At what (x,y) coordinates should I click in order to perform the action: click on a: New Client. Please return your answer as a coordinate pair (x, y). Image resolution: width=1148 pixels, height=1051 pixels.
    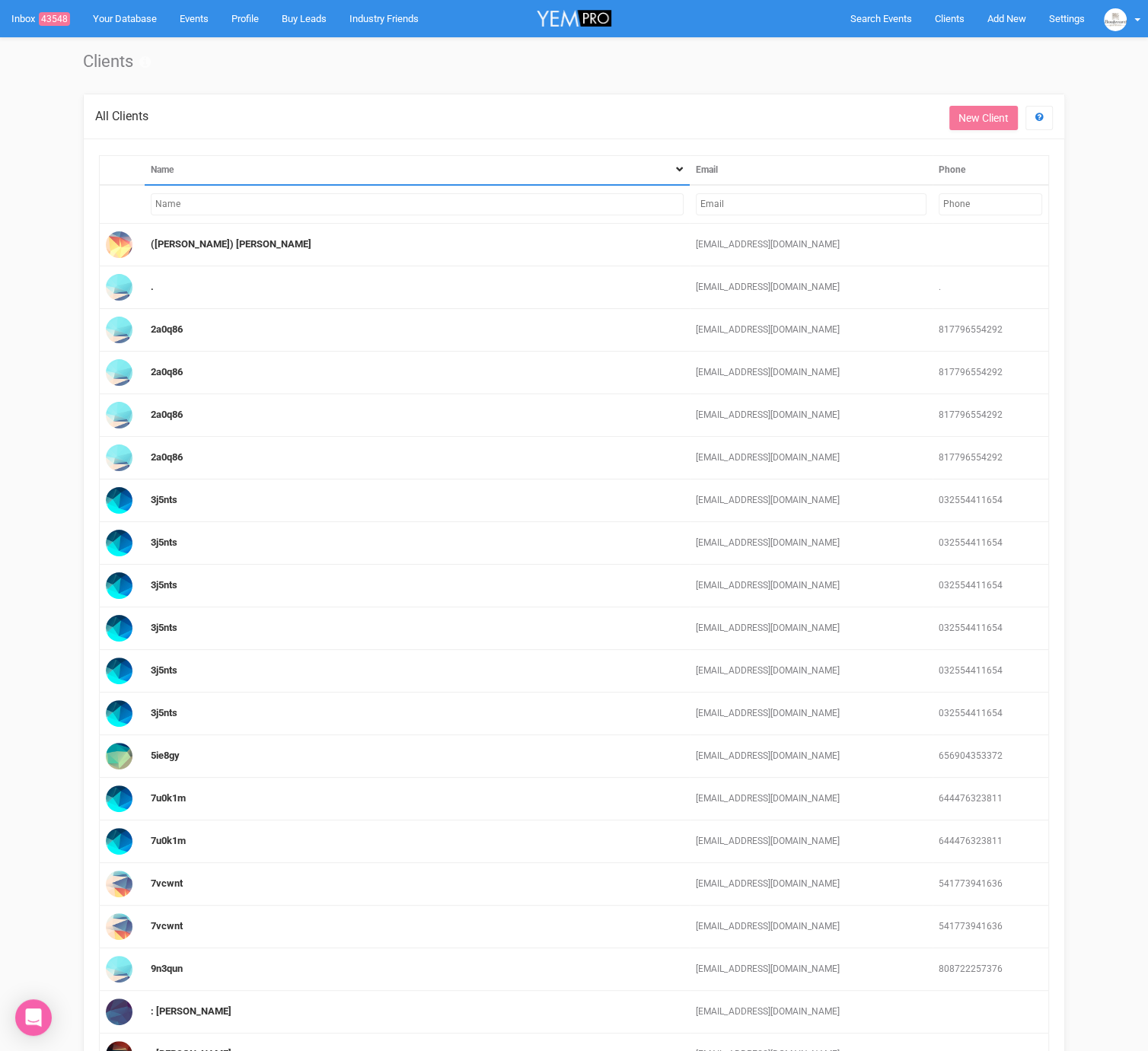
    Looking at the image, I should click on (984, 118).